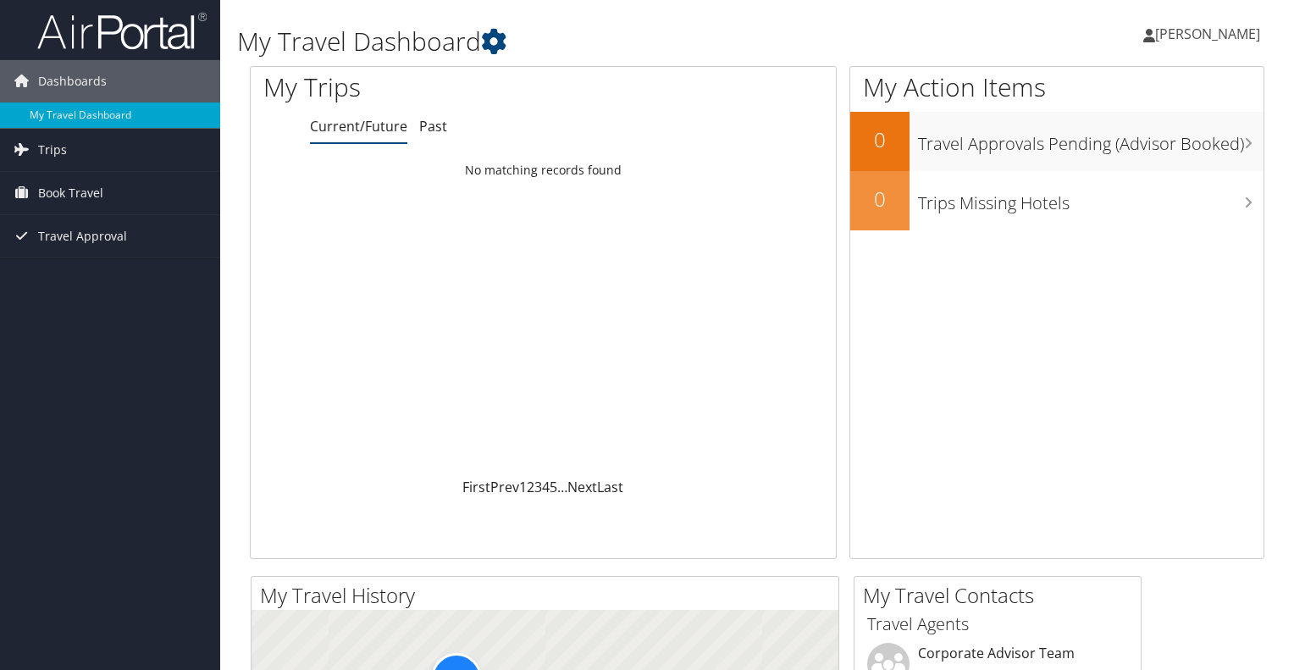 The height and width of the screenshot is (670, 1294). I want to click on a: 0Travel Approvals Pending (Advisor Booked), so click(1057, 141).